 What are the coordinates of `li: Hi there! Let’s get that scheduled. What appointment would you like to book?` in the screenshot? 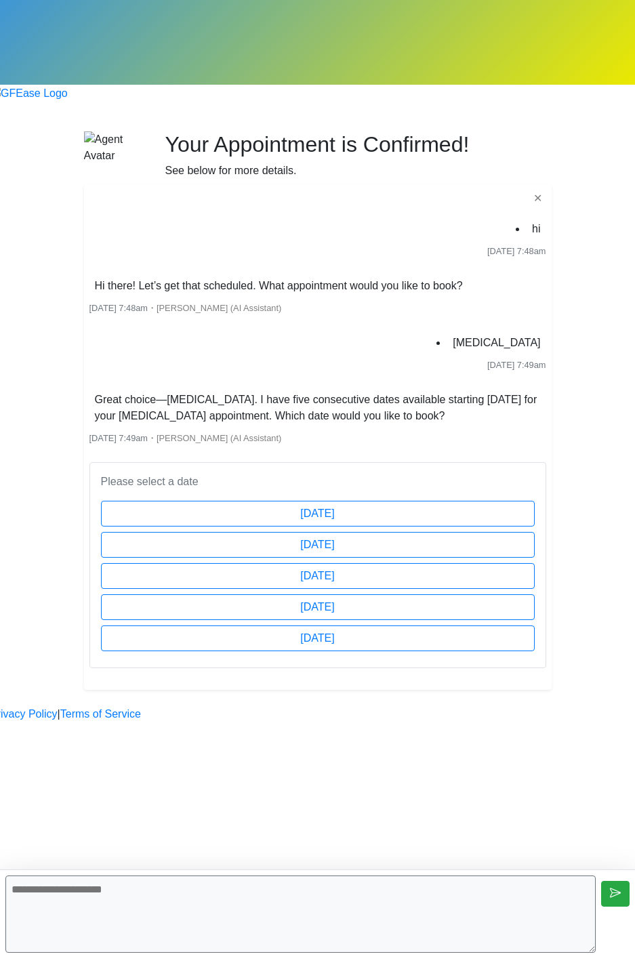 It's located at (279, 286).